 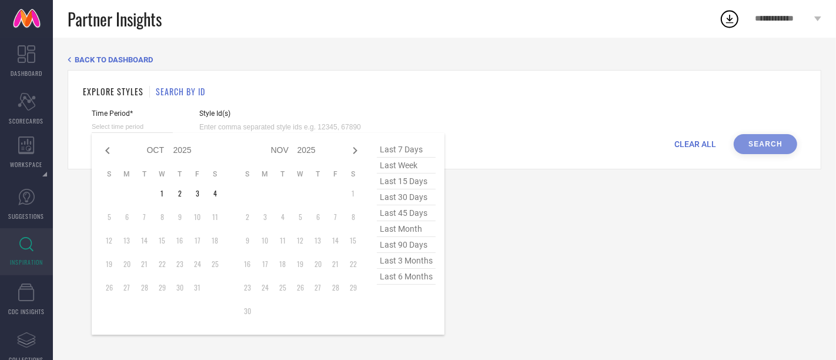 What do you see at coordinates (127, 240) in the screenshot?
I see `td: Mon Oct 13 2025` at bounding box center [127, 240].